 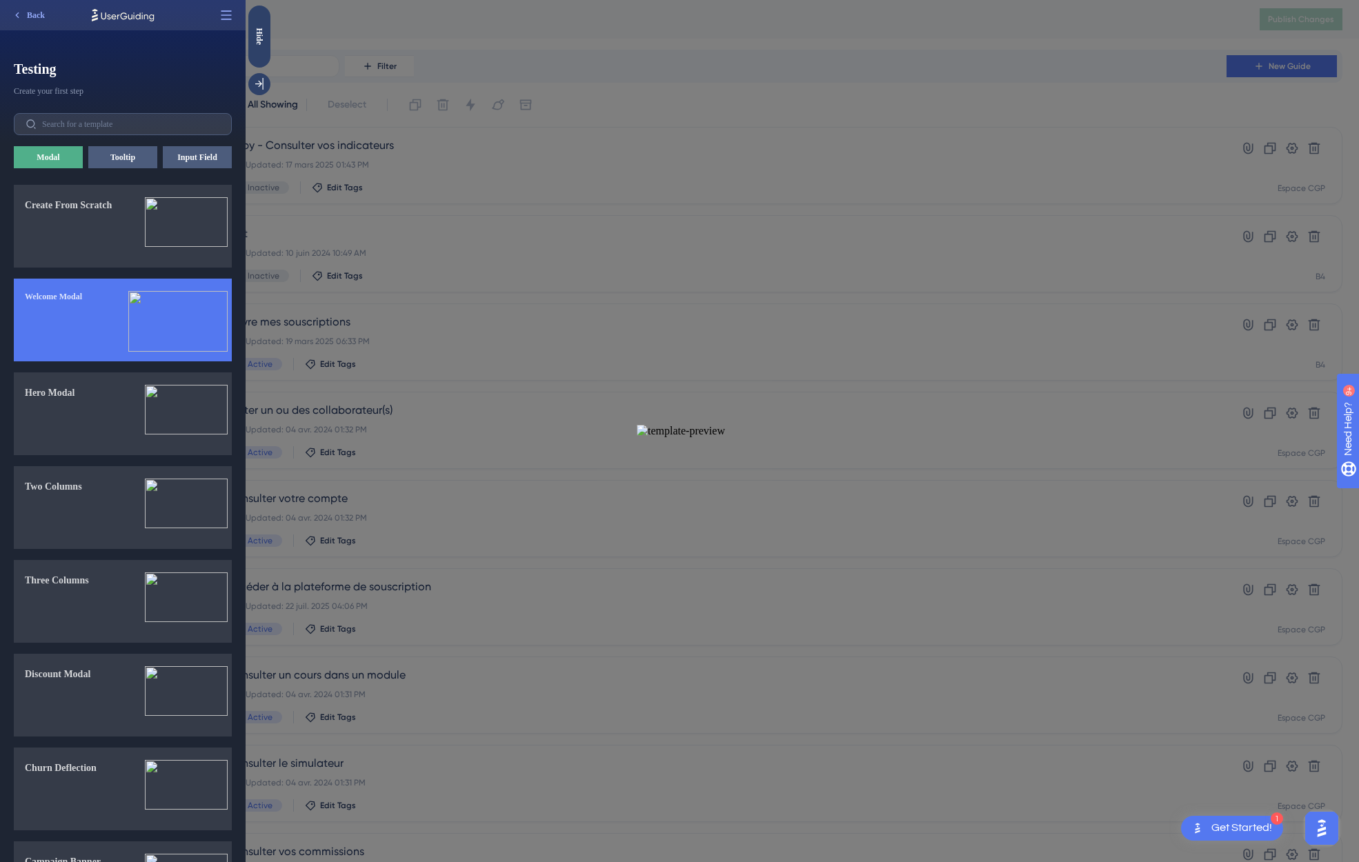 What do you see at coordinates (186, 222) in the screenshot?
I see `img: modalscratch.png` at bounding box center [186, 222].